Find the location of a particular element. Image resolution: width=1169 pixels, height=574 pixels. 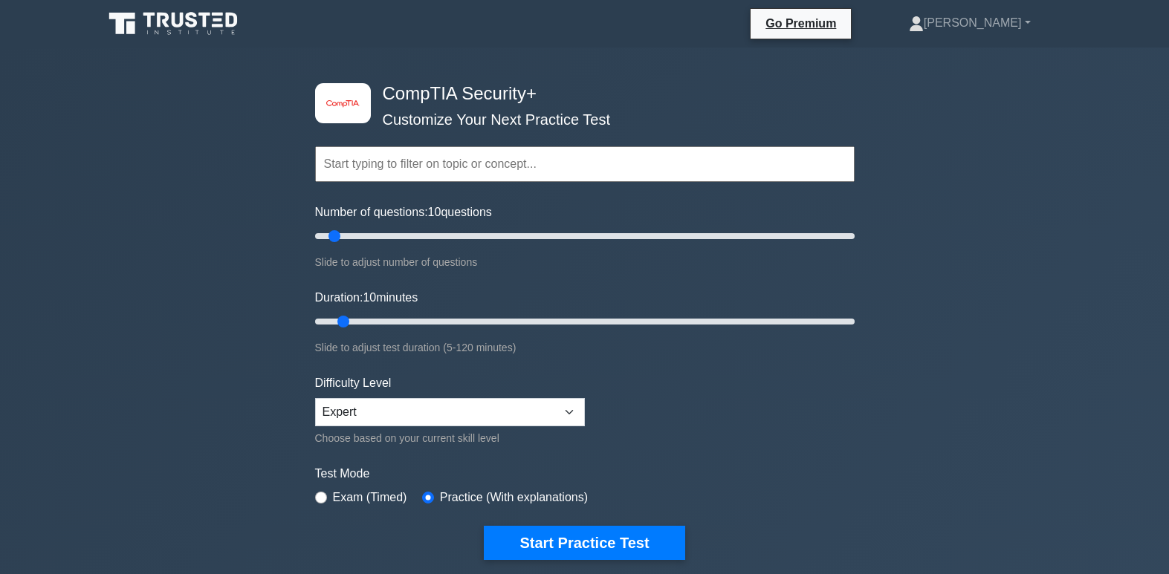

label: Duration: minutes is located at coordinates (366, 298).